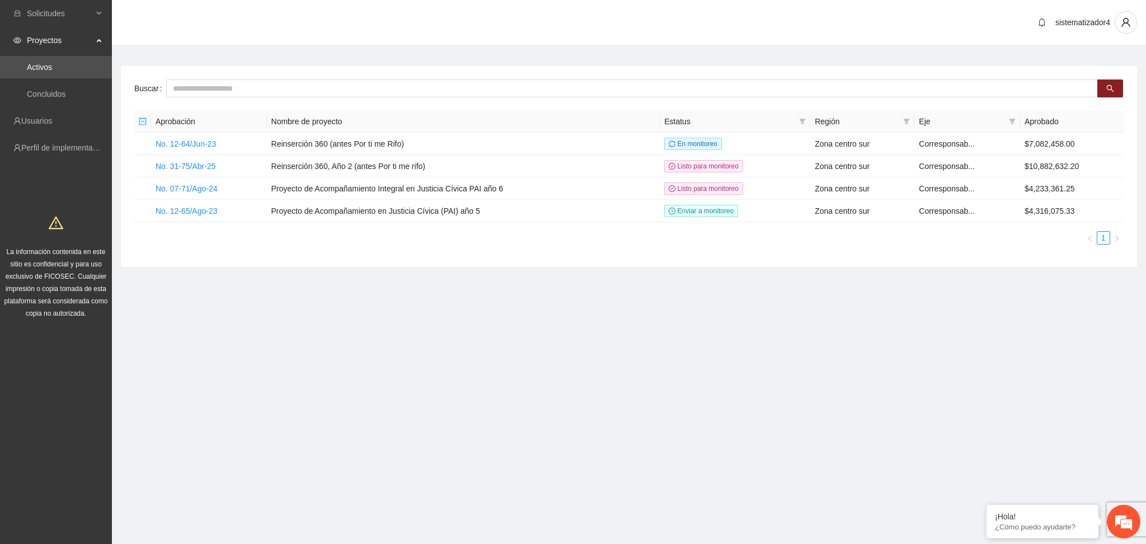 Image resolution: width=1146 pixels, height=544 pixels. I want to click on span: clock-circle, so click(672, 211).